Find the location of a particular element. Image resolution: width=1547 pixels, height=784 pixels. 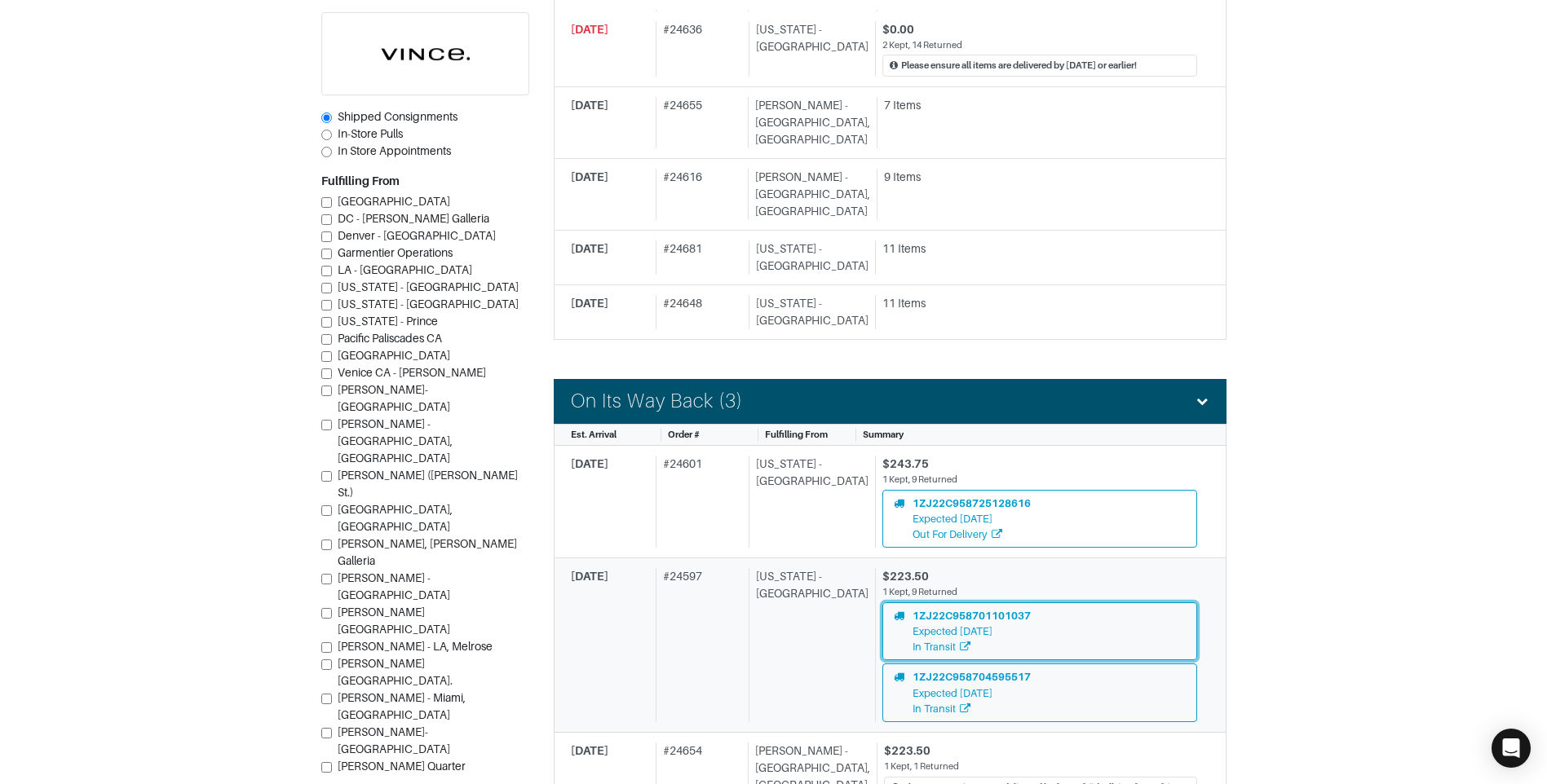

input: Pacific Paliscades CA is located at coordinates (326, 340).